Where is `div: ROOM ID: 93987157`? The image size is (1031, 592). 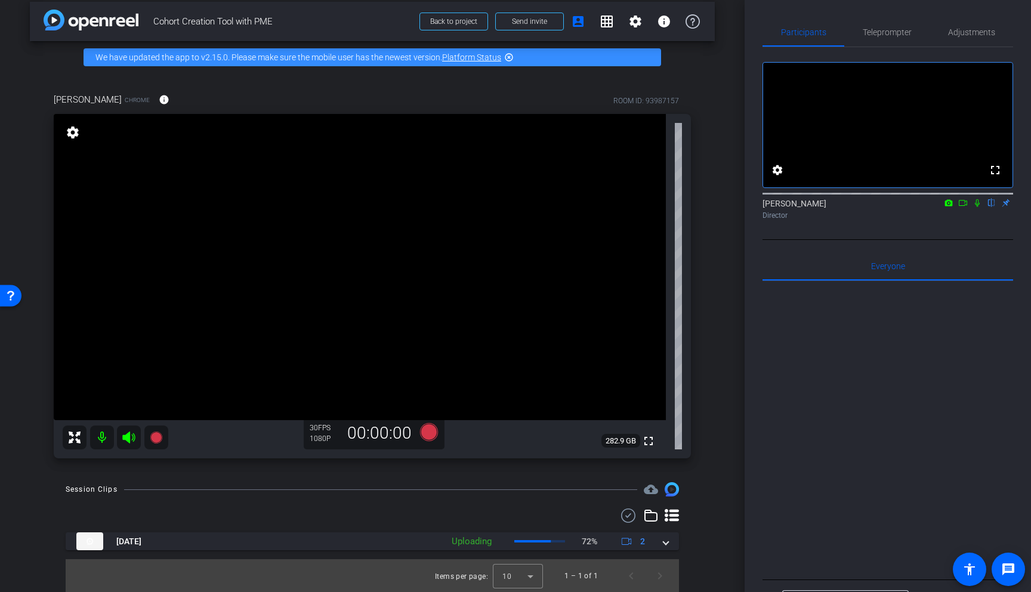
div: ROOM ID: 93987157 is located at coordinates (646, 101).